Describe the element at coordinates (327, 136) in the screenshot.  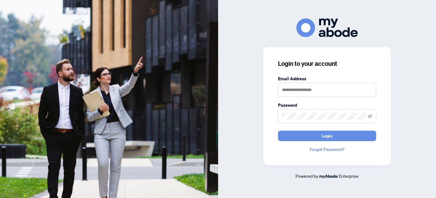
I see `span: Login` at that location.